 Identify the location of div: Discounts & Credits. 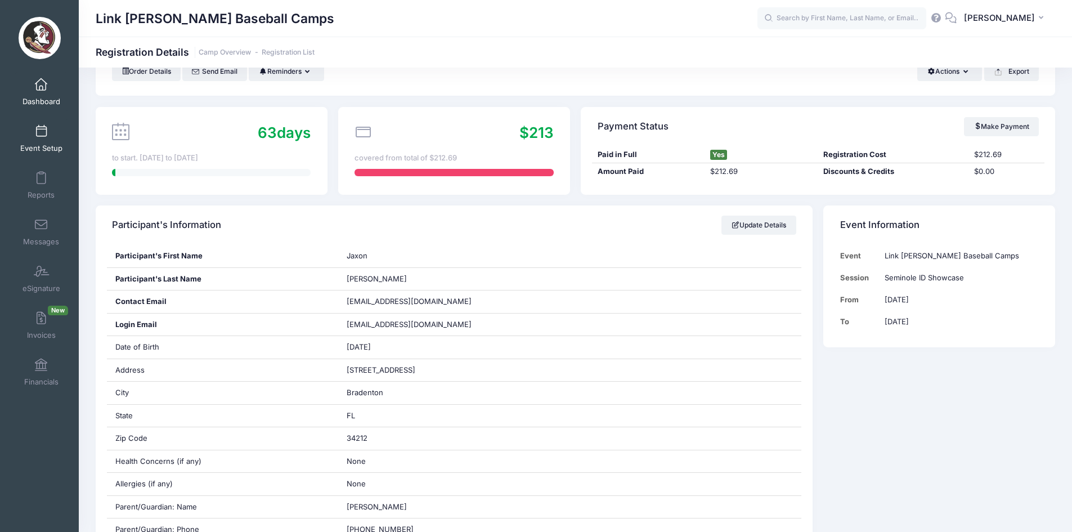
(894, 172).